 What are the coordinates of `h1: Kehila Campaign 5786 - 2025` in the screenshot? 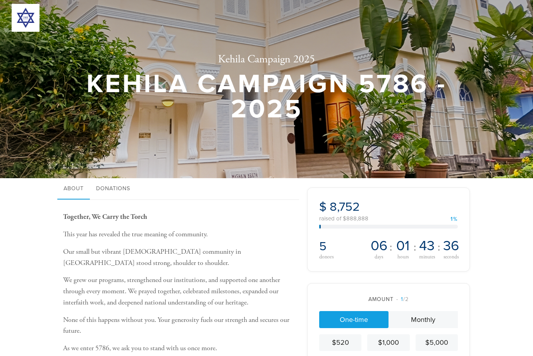 It's located at (267, 97).